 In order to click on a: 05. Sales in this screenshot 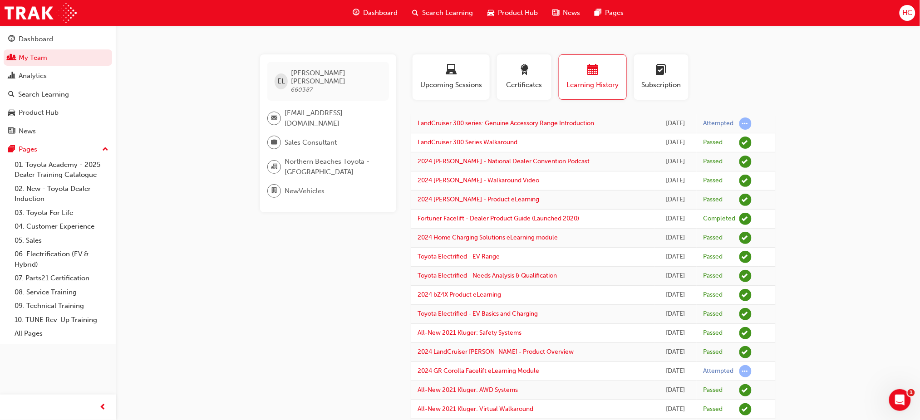, I will do `click(61, 241)`.